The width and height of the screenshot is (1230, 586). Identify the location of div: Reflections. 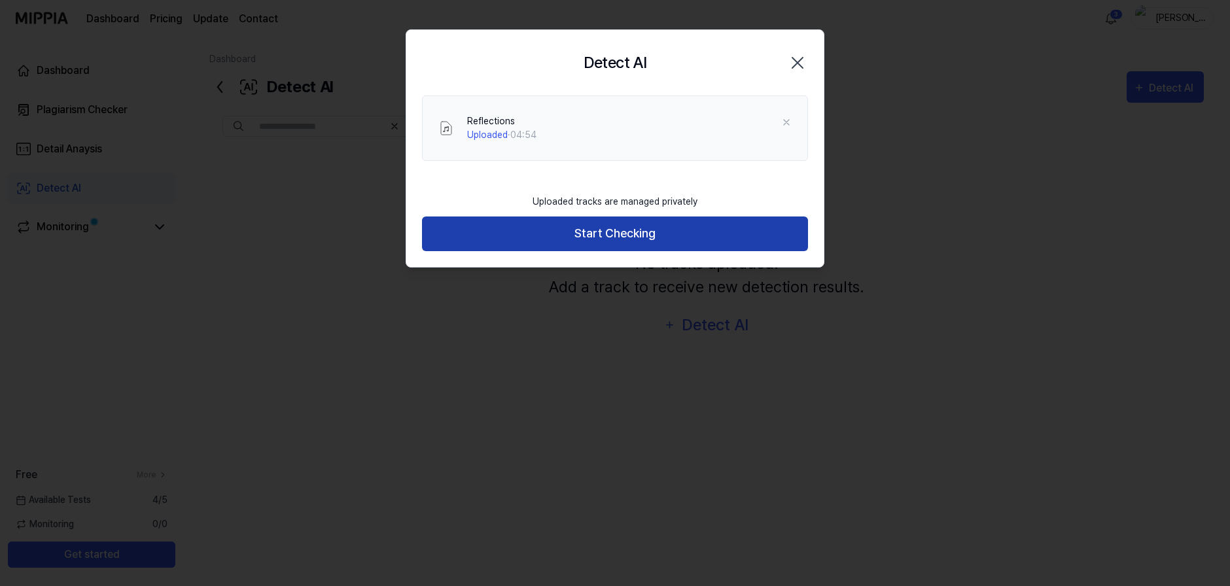
(502, 121).